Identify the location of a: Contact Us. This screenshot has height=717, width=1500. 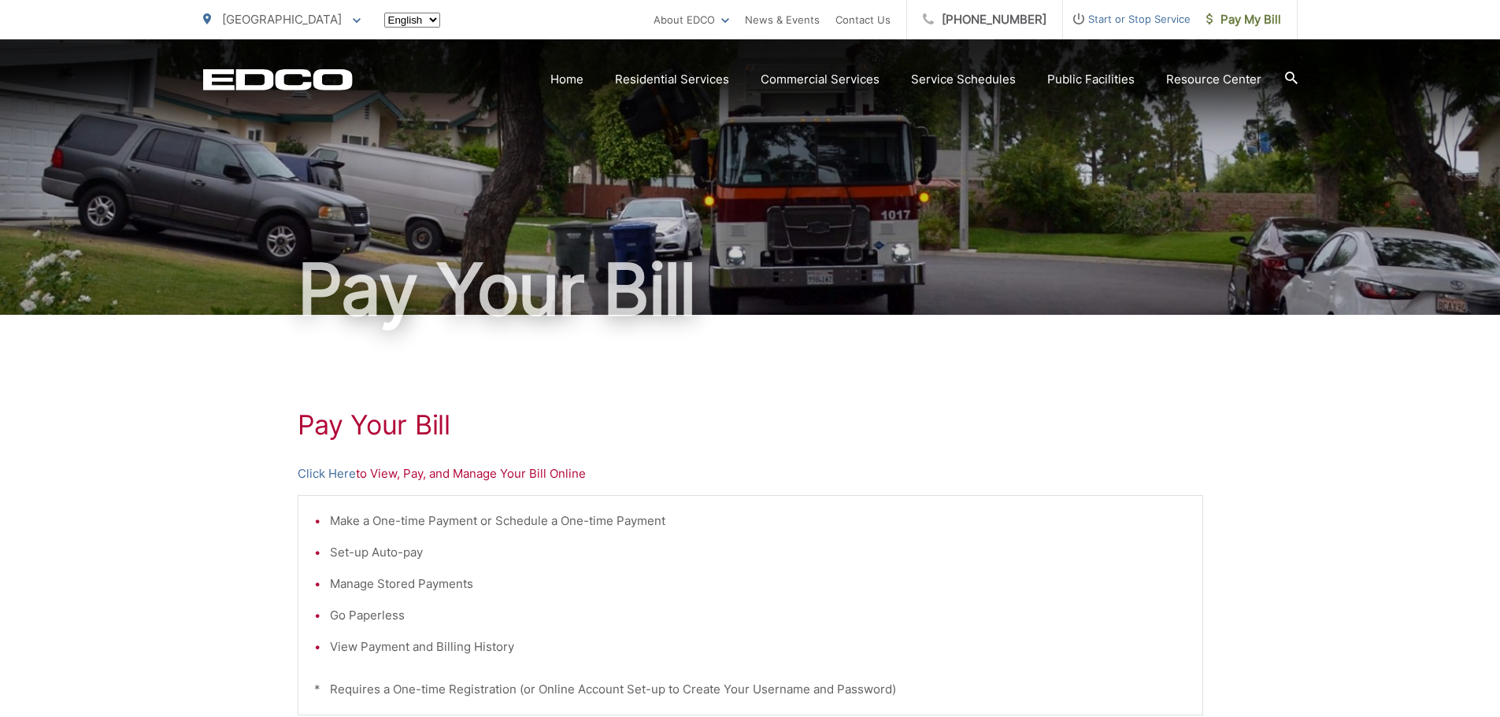
(863, 20).